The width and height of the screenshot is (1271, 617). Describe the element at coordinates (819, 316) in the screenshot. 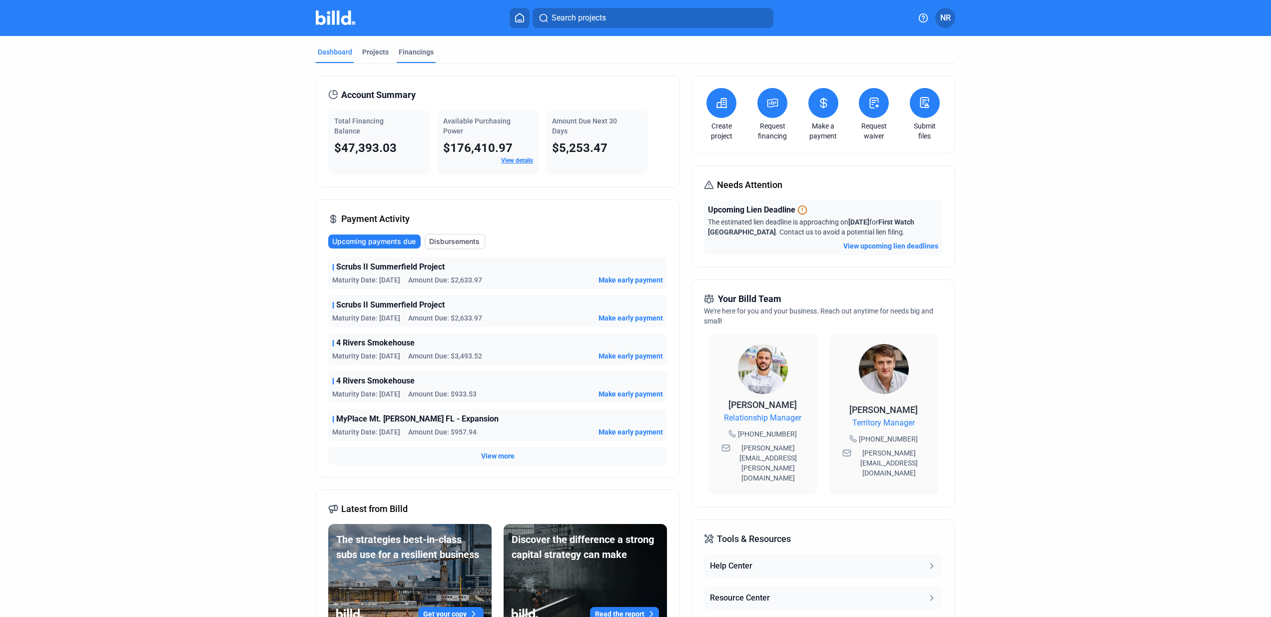

I see `span: We're here for you and your business. Reach out anytime for needs big and small!` at that location.